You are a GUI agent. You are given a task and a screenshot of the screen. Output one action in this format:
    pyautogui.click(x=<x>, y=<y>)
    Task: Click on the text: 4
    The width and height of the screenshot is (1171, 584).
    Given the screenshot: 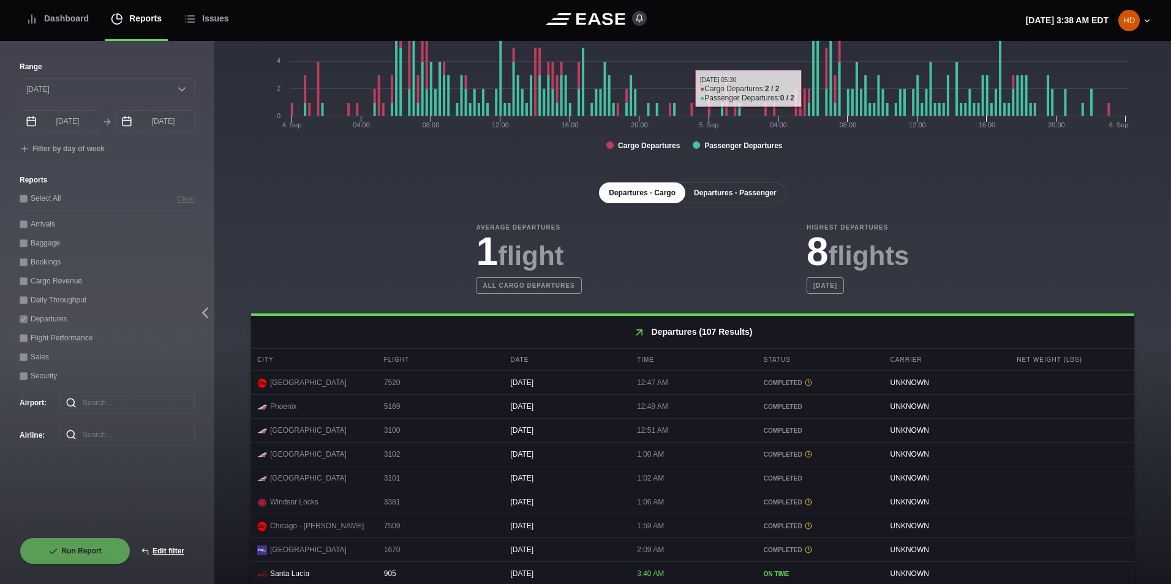 What is the action you would take?
    pyautogui.click(x=279, y=61)
    